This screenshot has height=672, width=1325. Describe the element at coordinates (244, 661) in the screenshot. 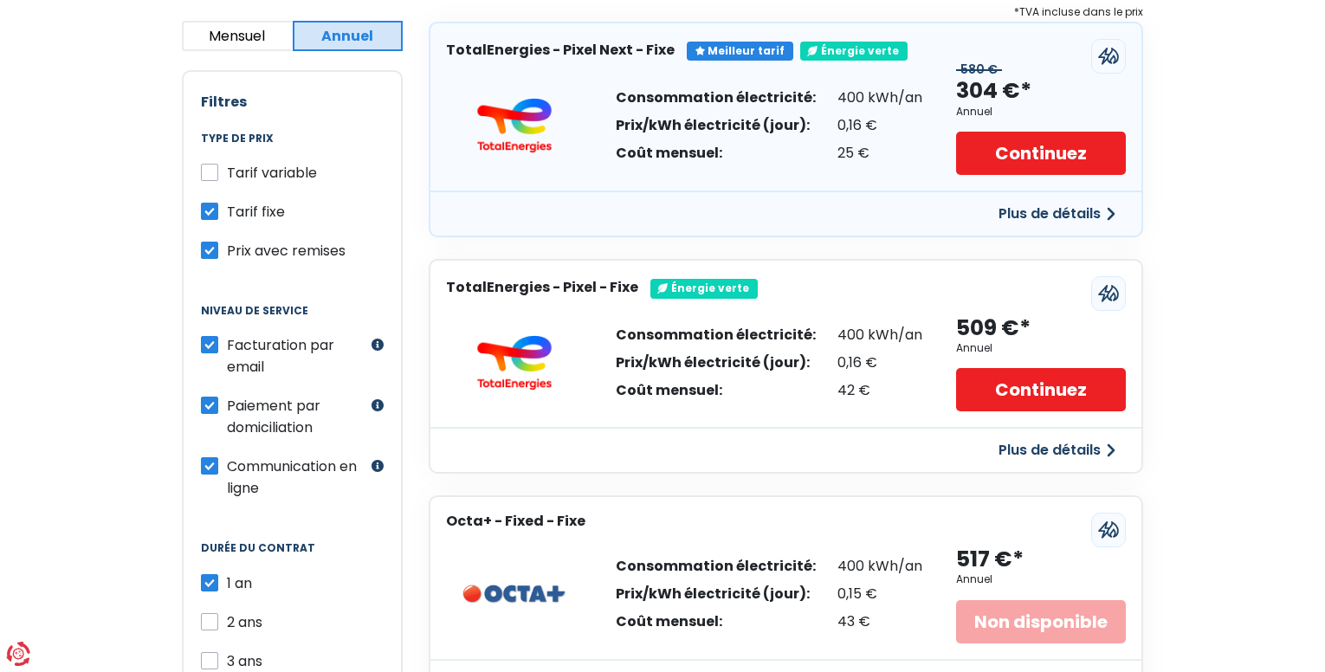

I see `span: 3 ans` at that location.